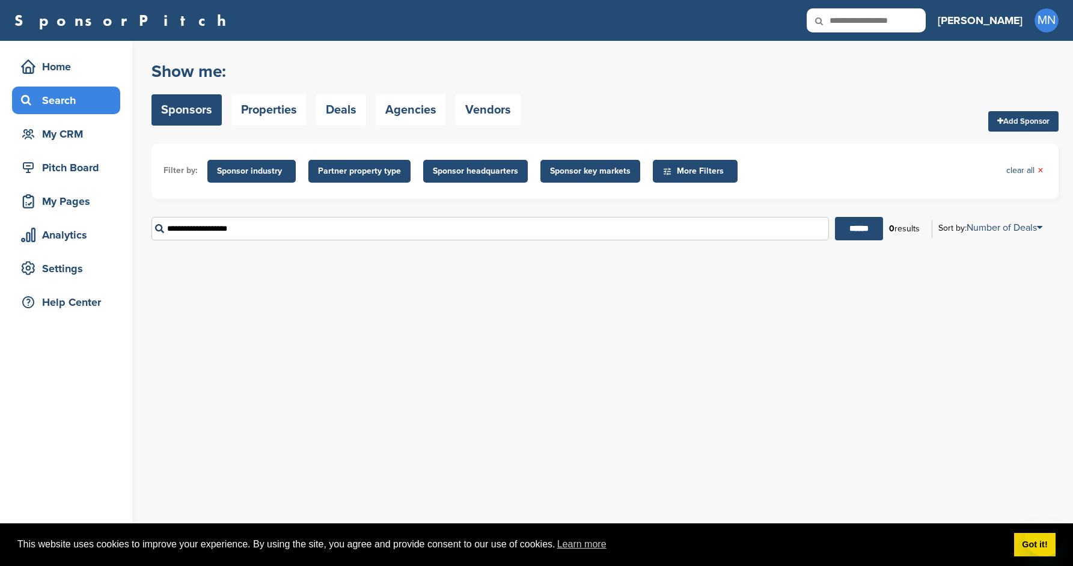 This screenshot has height=566, width=1073. Describe the element at coordinates (66, 201) in the screenshot. I see `a: My Pages` at that location.